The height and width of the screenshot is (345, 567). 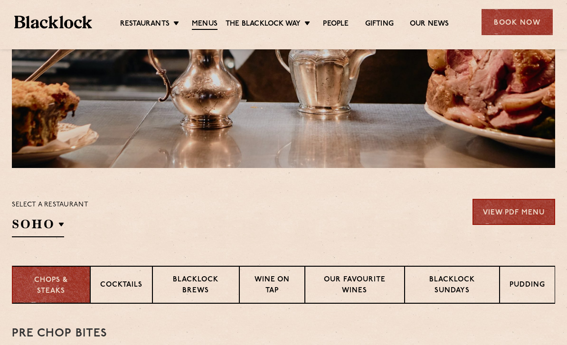 I want to click on a: The Blacklock Way, so click(x=263, y=24).